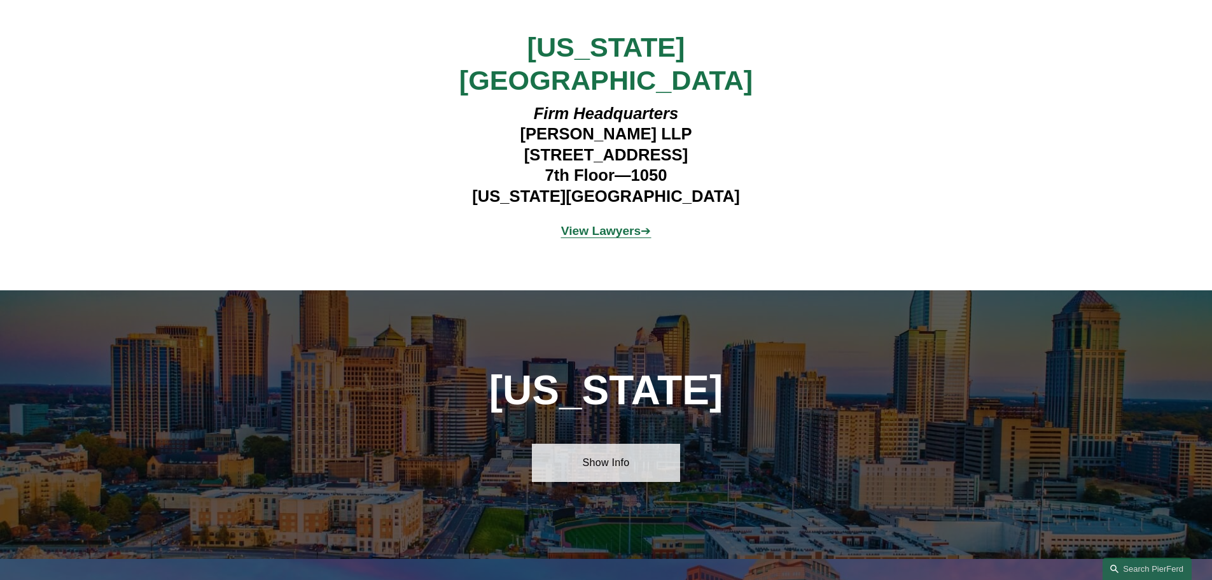  Describe the element at coordinates (1147, 568) in the screenshot. I see `a: Search this site` at that location.